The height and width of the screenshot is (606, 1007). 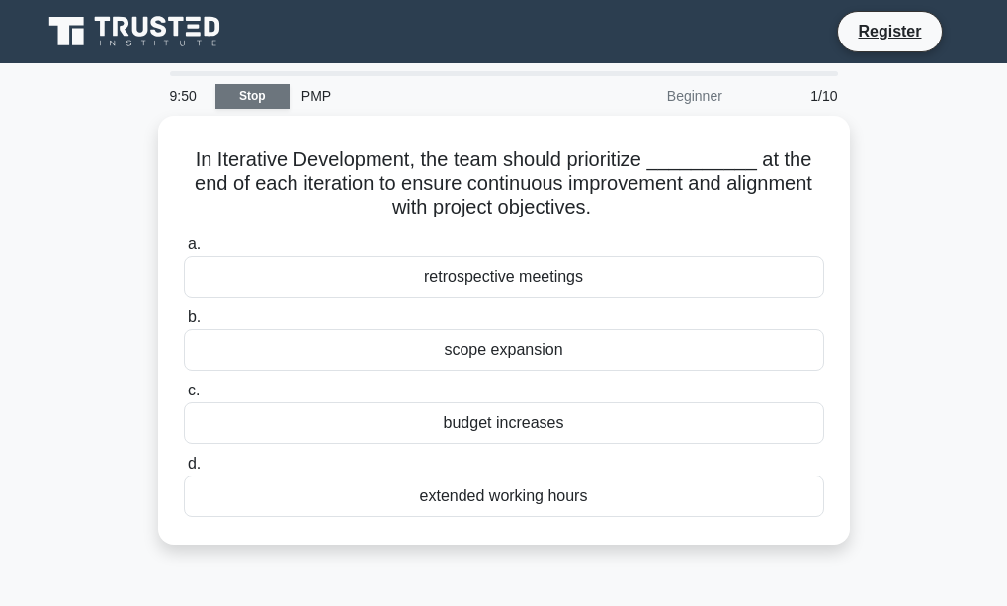 What do you see at coordinates (504, 496) in the screenshot?
I see `div: extended working hours` at bounding box center [504, 496].